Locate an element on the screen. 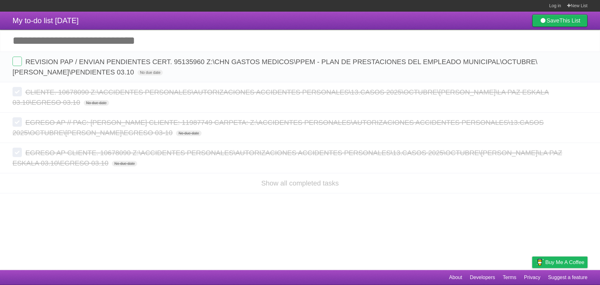 This screenshot has height=285, width=600. span: REVISION PAP / ENVIAN PENDIENTES CERT. 95135960 Z:\CHN GASTOS MEDICOS\PPEM - PLAN DE PRESTACIONES... is located at coordinates (275, 67).